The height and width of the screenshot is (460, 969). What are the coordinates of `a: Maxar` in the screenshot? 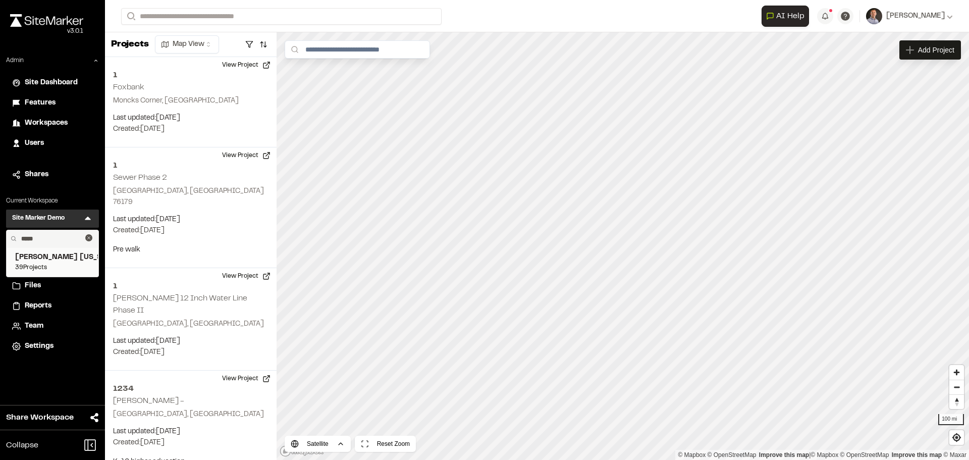 It's located at (954, 455).